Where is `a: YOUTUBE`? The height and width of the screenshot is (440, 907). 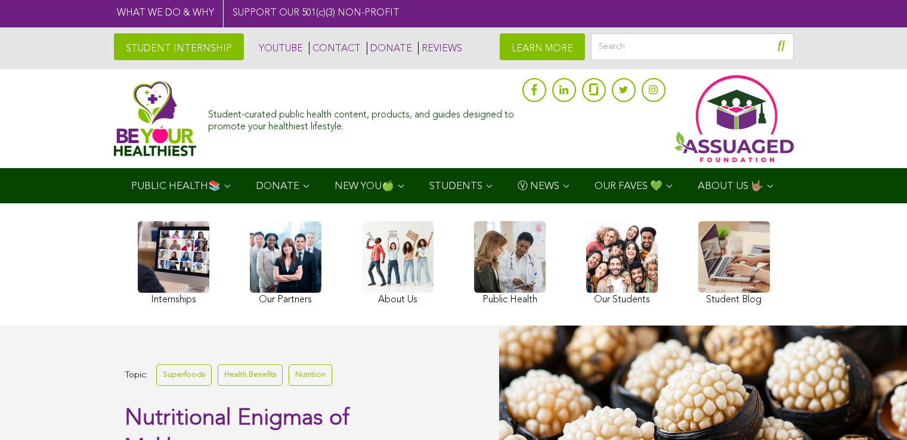 a: YOUTUBE is located at coordinates (279, 48).